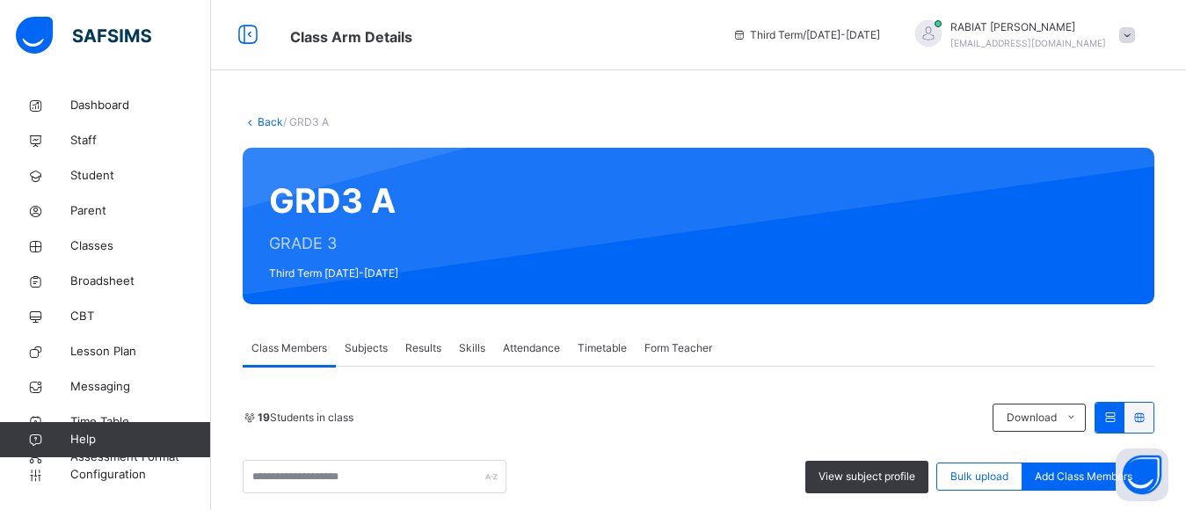  I want to click on td: 77, so click(478, 229).